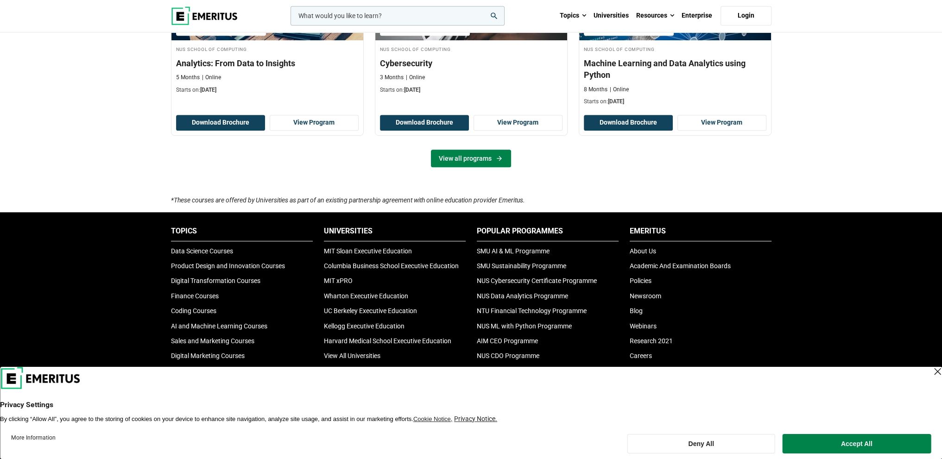  Describe the element at coordinates (522, 296) in the screenshot. I see `a: NUS Data Analytics Programme` at that location.